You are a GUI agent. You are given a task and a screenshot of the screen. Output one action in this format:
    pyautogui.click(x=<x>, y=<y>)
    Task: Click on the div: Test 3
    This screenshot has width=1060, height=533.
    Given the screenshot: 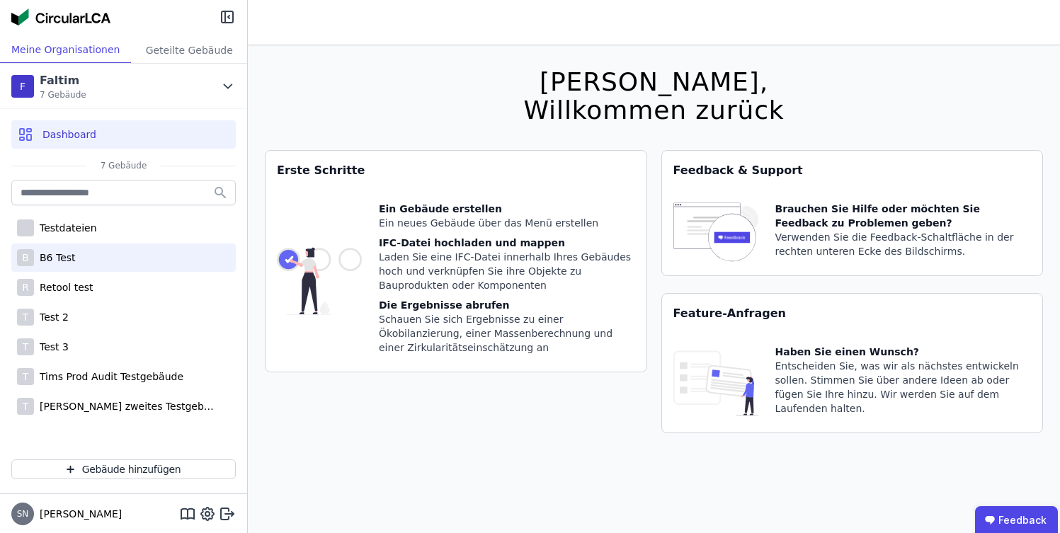 What is the action you would take?
    pyautogui.click(x=51, y=347)
    